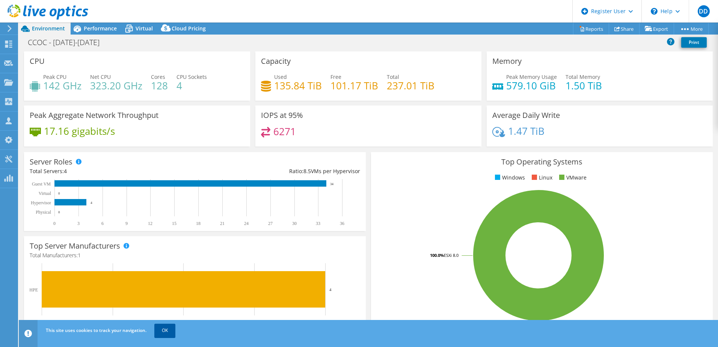 Image resolution: width=718 pixels, height=347 pixels. What do you see at coordinates (694, 42) in the screenshot?
I see `a: Print` at bounding box center [694, 42].